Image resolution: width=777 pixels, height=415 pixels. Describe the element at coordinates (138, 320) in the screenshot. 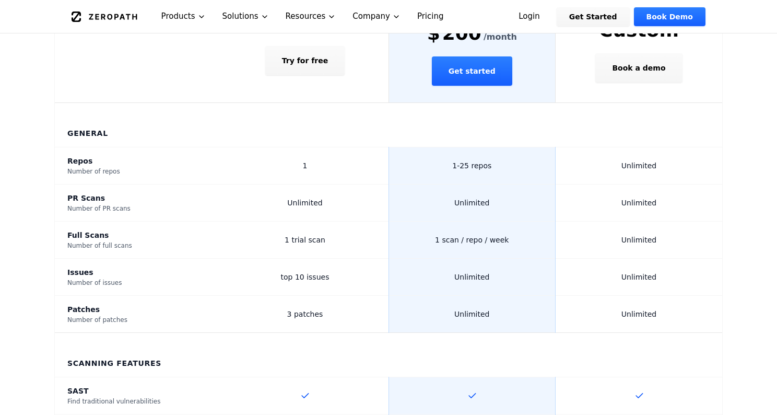

I see `div: Number of patches` at that location.